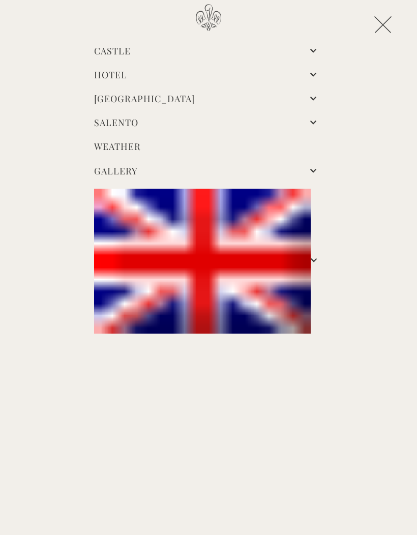 This screenshot has height=535, width=417. What do you see at coordinates (383, 24) in the screenshot?
I see `img: icon-close.png` at bounding box center [383, 24].